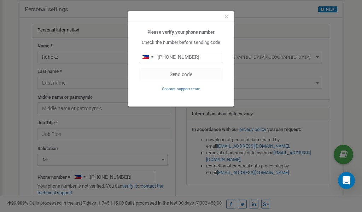 The width and height of the screenshot is (362, 212). I want to click on p: Check the number before sending code, so click(181, 42).